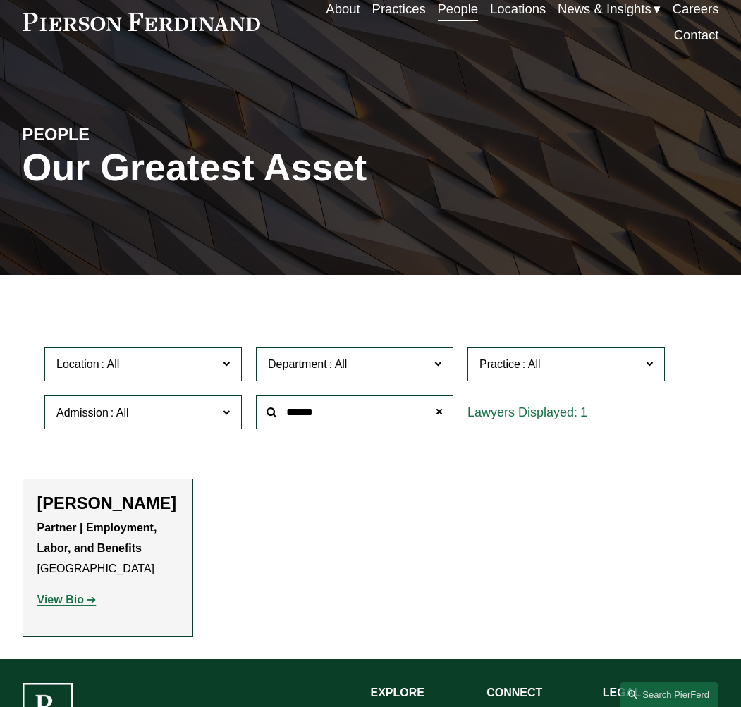 The image size is (741, 707). What do you see at coordinates (696, 35) in the screenshot?
I see `a: Contact` at bounding box center [696, 35].